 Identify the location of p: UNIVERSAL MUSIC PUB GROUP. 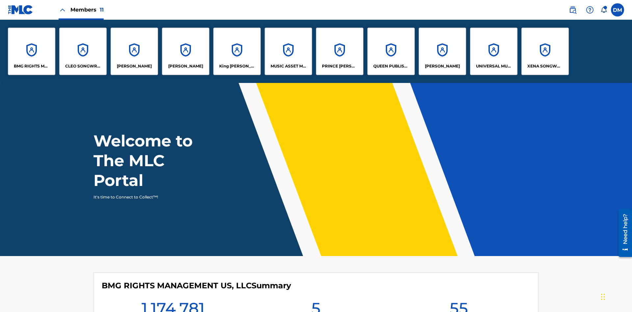
(494, 66).